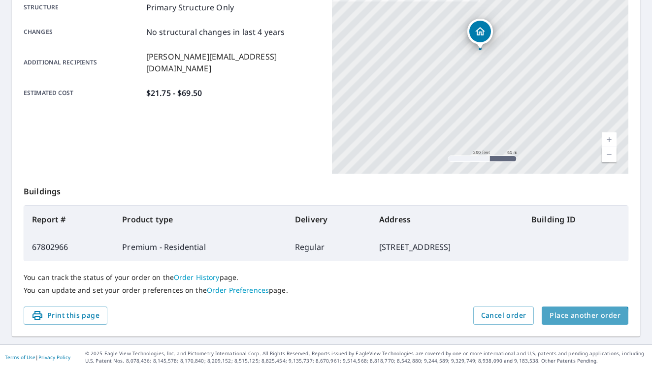  I want to click on th: Building ID, so click(576, 220).